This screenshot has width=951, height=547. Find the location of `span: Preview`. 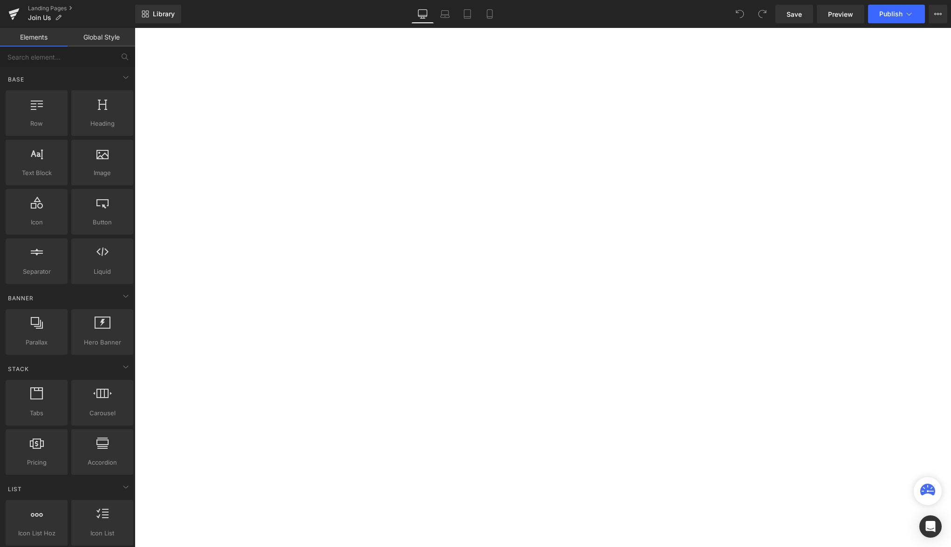

span: Preview is located at coordinates (840, 14).